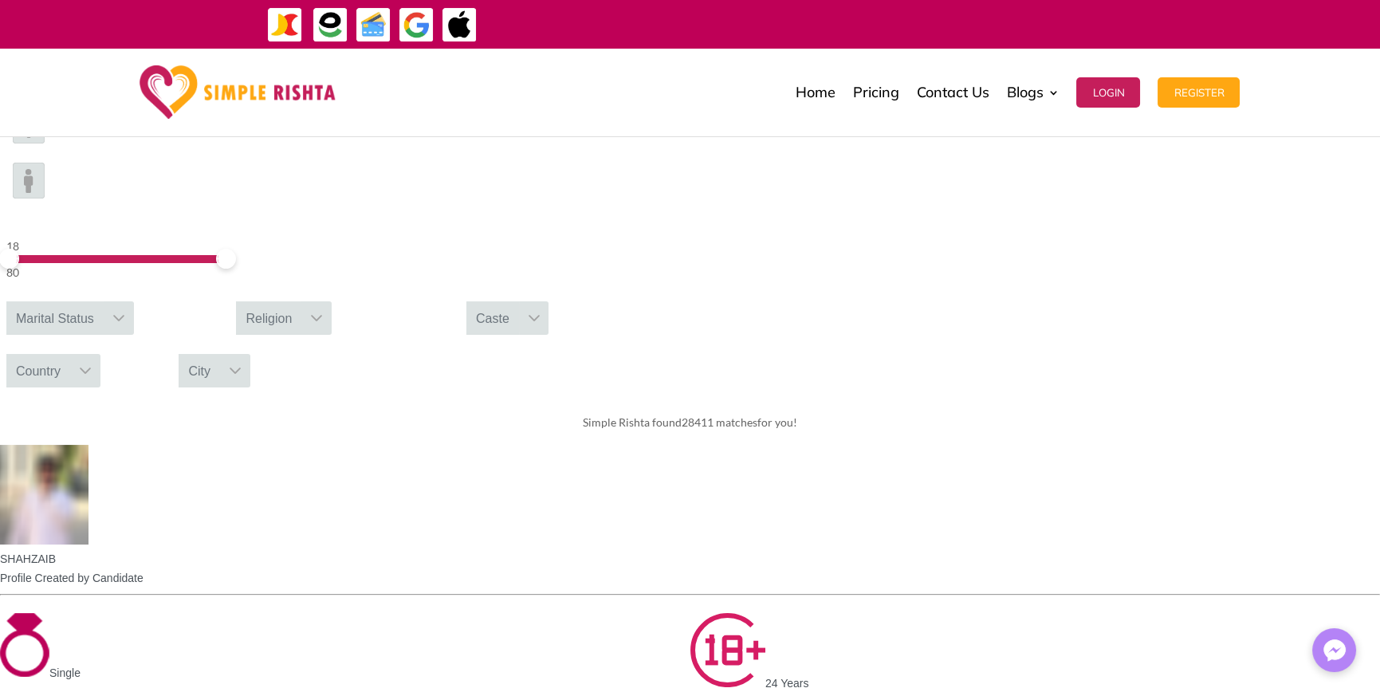 Image resolution: width=1380 pixels, height=692 pixels. What do you see at coordinates (199, 371) in the screenshot?
I see `div: City` at bounding box center [199, 371].